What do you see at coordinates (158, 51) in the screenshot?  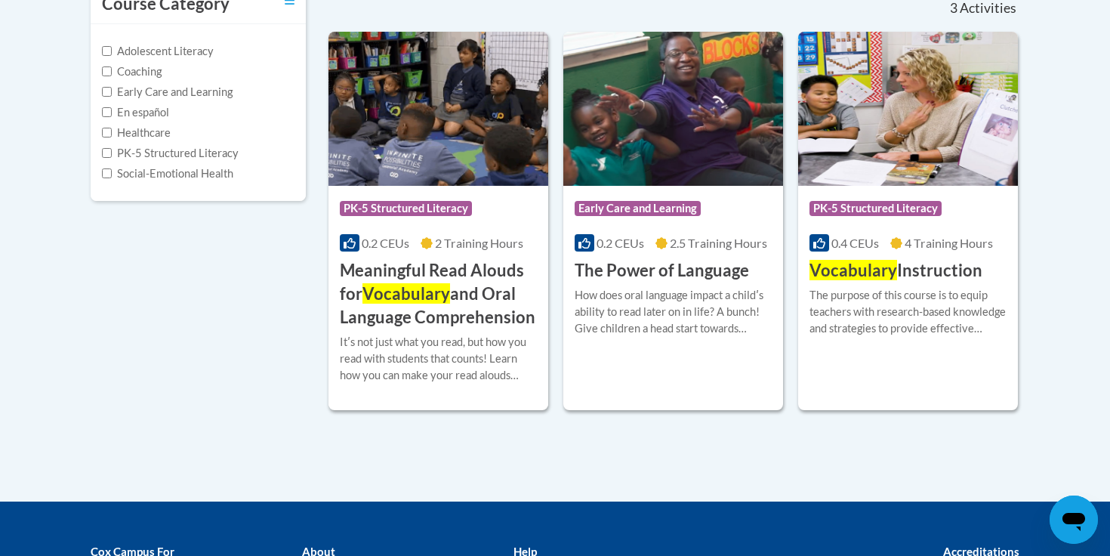 I see `label: Adolescent Literacy` at bounding box center [158, 51].